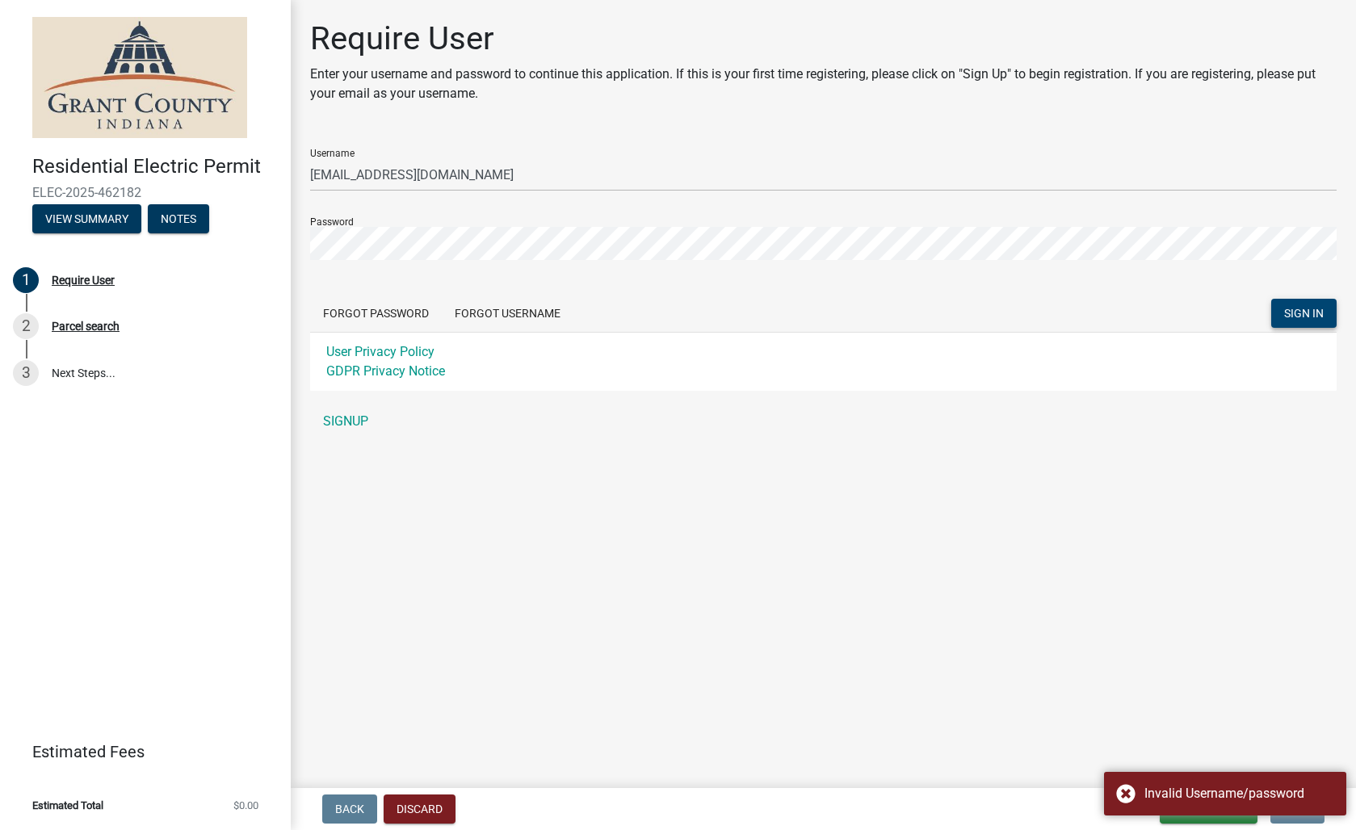 This screenshot has width=1356, height=830. What do you see at coordinates (68, 805) in the screenshot?
I see `span: Estimated Total` at bounding box center [68, 805].